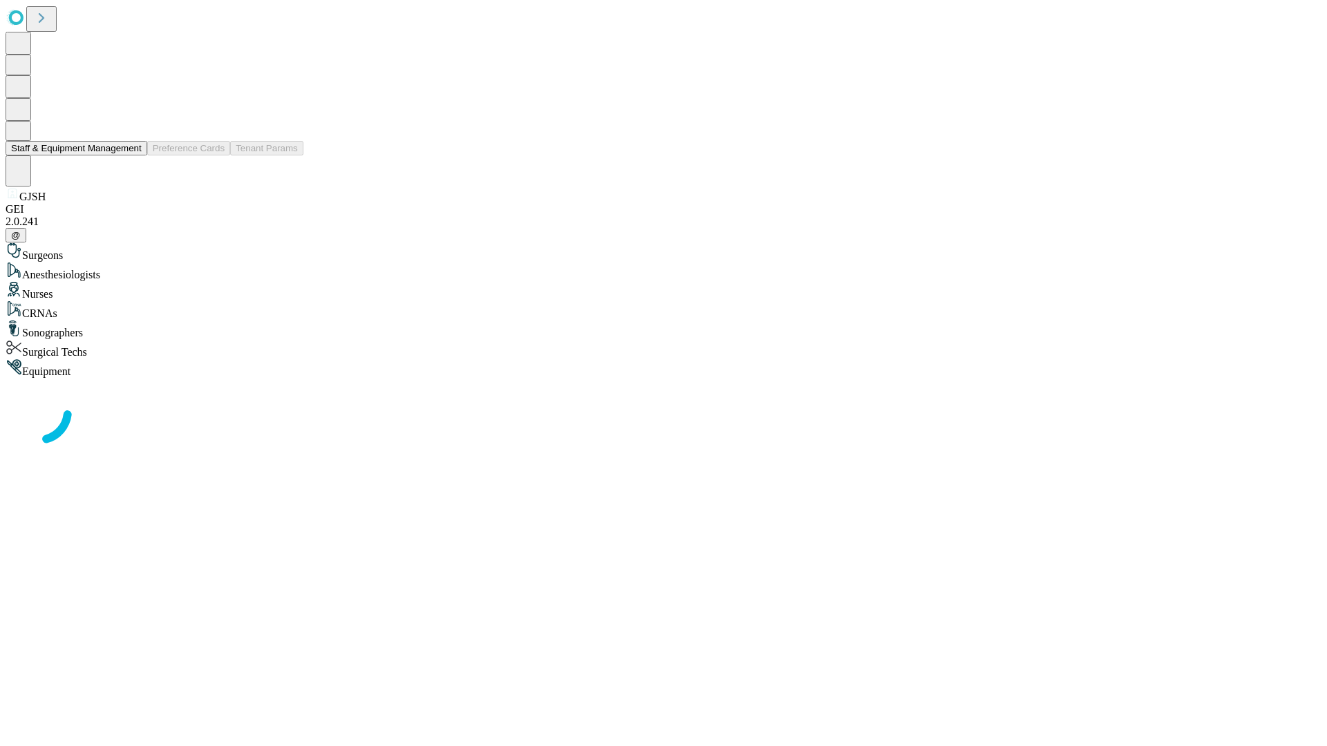  Describe the element at coordinates (189, 148) in the screenshot. I see `button: Preference Cards` at that location.